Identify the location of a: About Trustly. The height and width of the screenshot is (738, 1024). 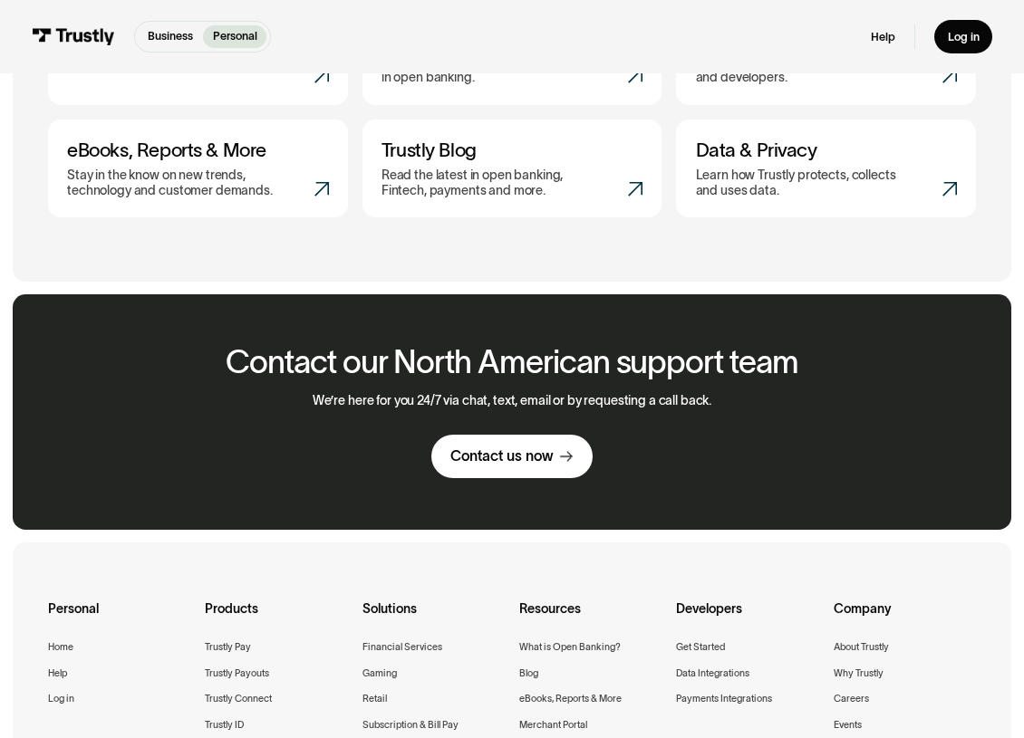
(861, 647).